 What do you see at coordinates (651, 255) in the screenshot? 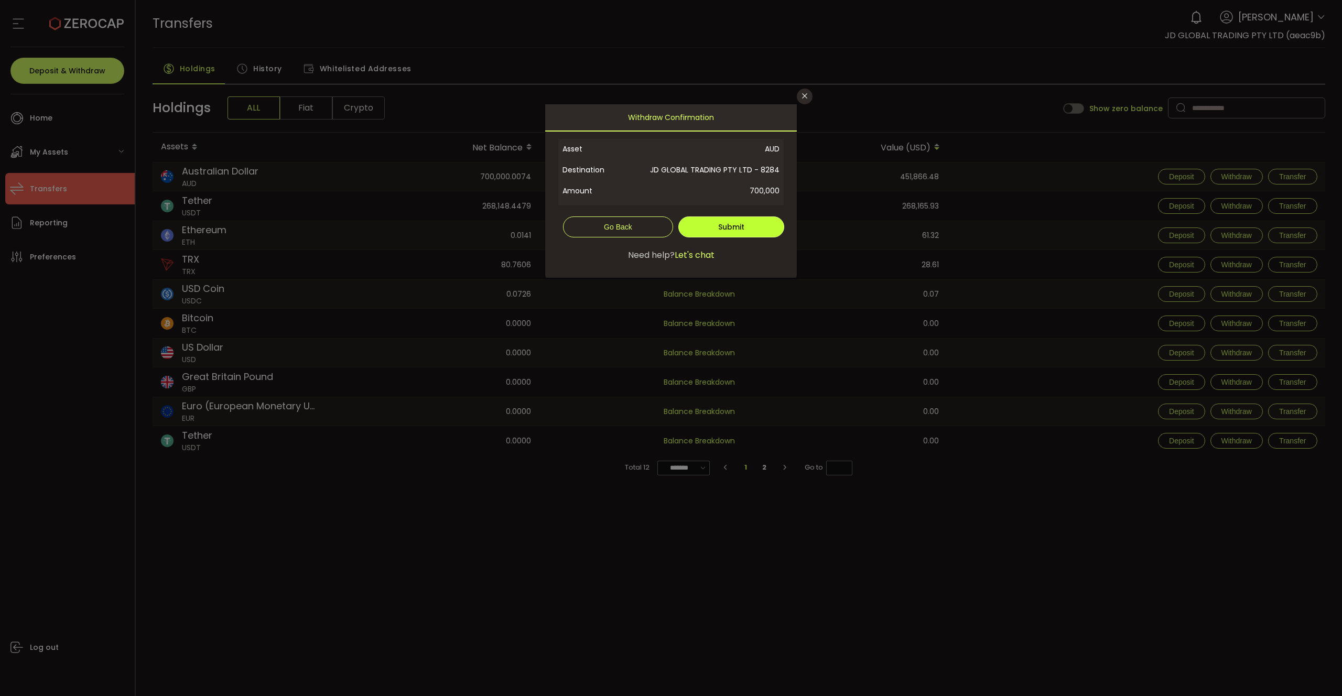
I see `span: Need help?` at bounding box center [651, 255].